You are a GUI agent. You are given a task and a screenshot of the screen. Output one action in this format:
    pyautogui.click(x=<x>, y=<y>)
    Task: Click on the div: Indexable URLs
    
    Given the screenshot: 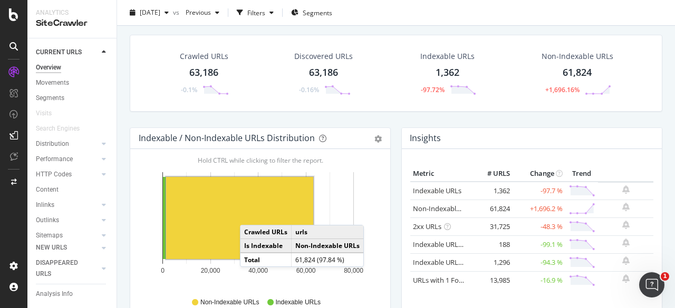 What is the action you would take?
    pyautogui.click(x=447, y=56)
    